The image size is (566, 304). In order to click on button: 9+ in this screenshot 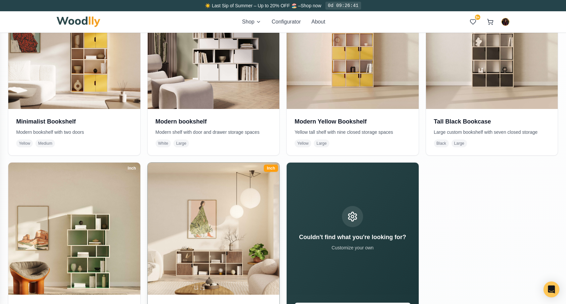, I will do `click(473, 22)`.